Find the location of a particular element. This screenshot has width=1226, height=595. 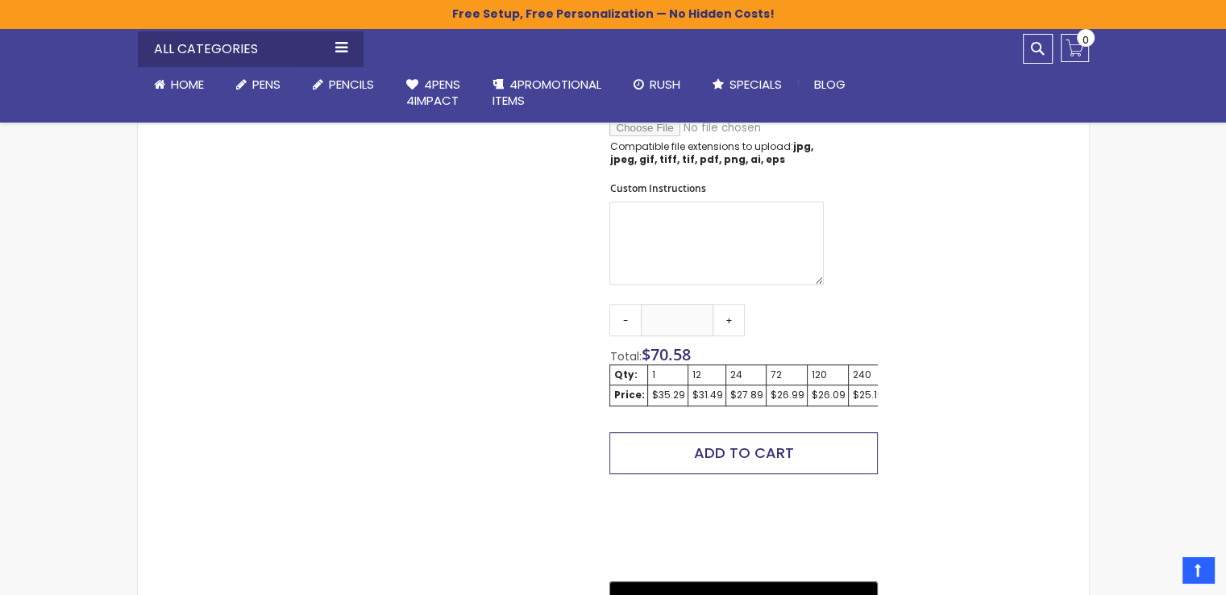

span: Rush is located at coordinates (665, 84).